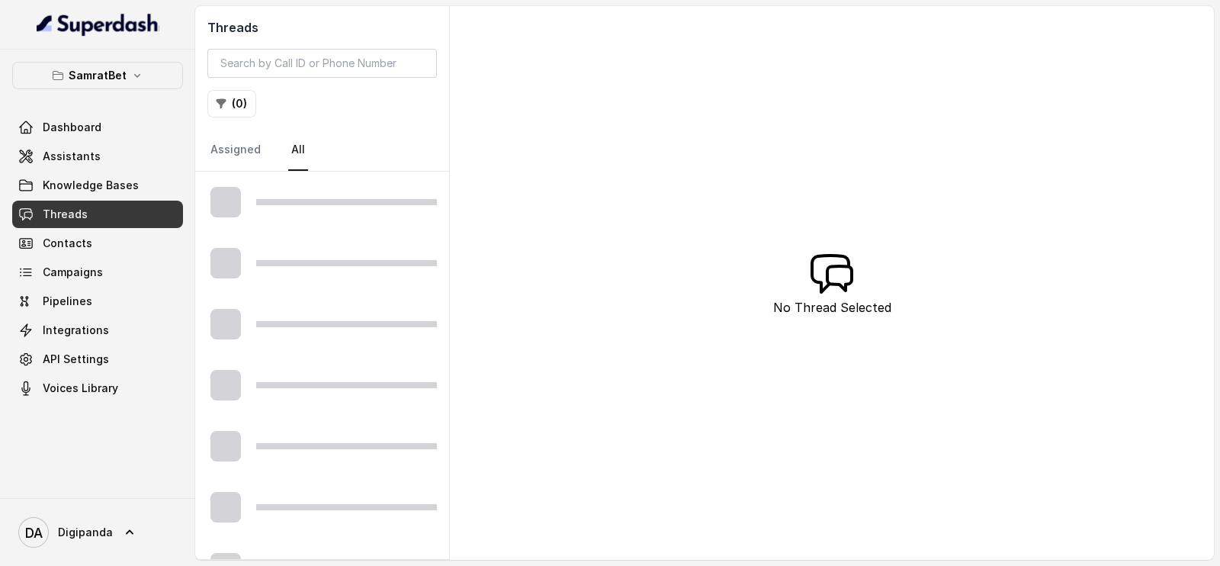 This screenshot has height=566, width=1220. I want to click on a: Integrations, so click(98, 330).